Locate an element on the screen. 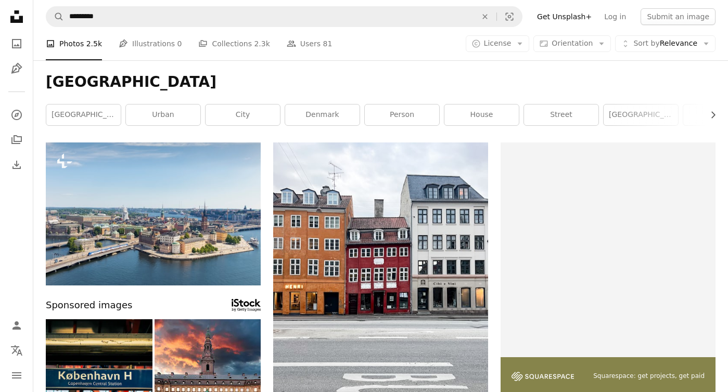 The image size is (728, 392). button: Submit an image is located at coordinates (678, 17).